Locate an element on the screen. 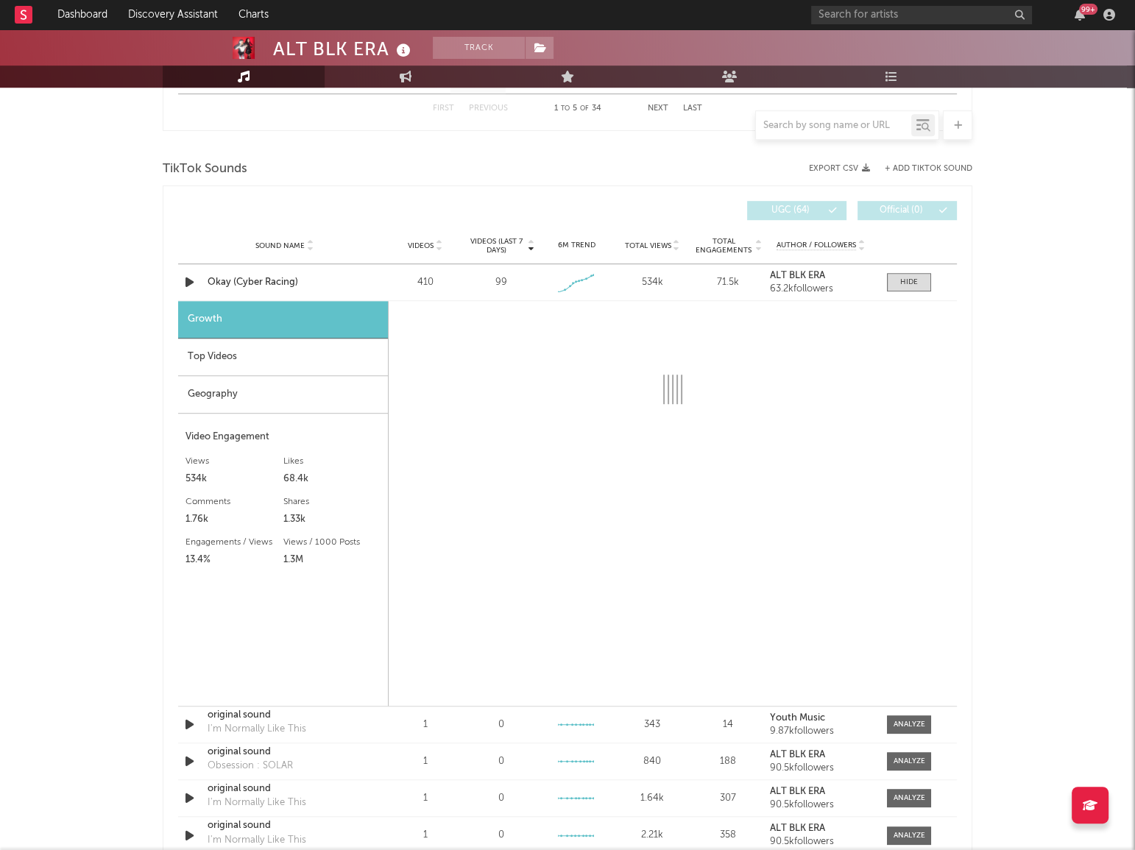 The width and height of the screenshot is (1135, 850). div: 9.87k followers is located at coordinates (821, 732).